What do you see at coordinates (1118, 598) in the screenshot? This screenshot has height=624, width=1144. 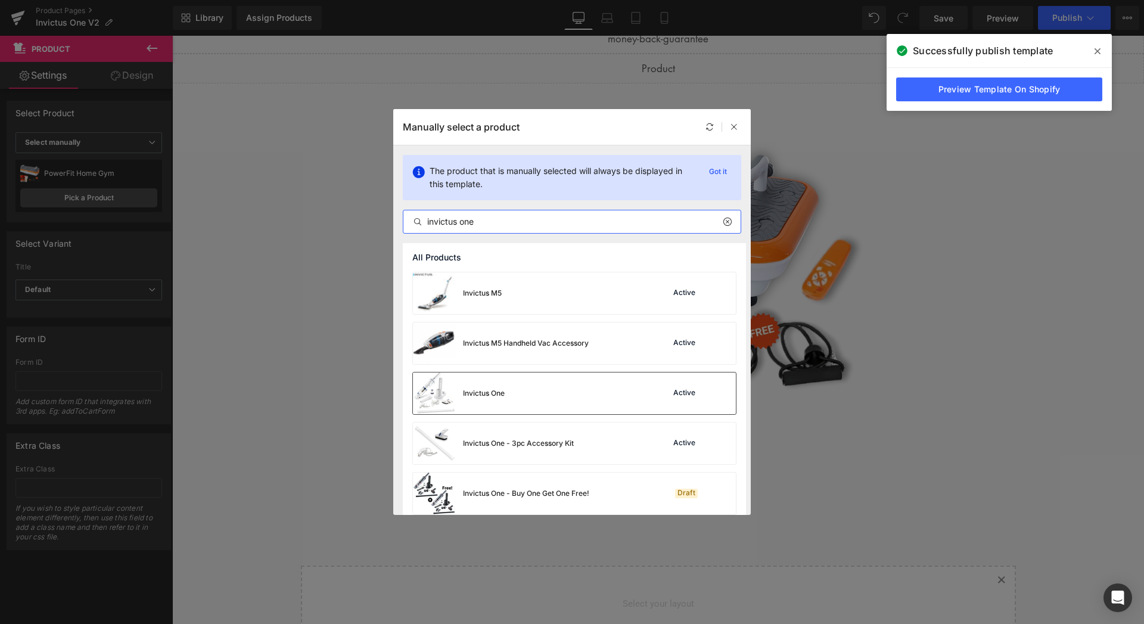 I see `div: Open Intercom Messenger` at bounding box center [1118, 598].